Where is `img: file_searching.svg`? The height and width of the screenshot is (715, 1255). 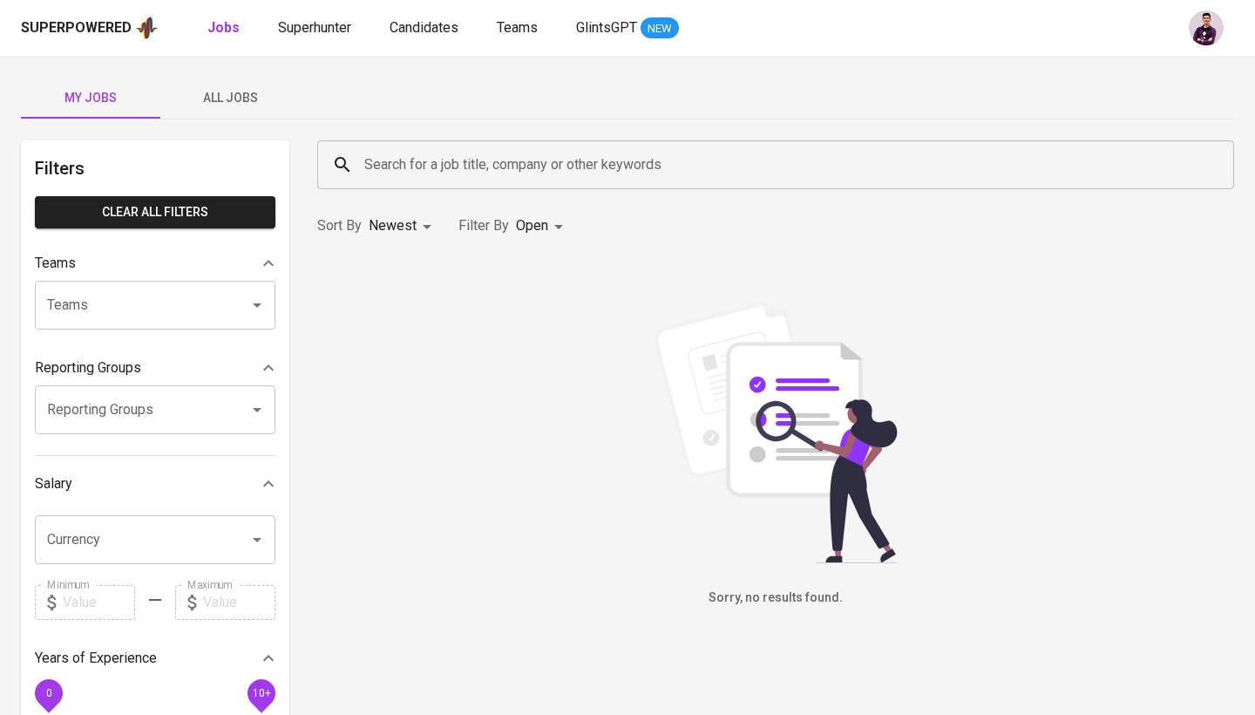 img: file_searching.svg is located at coordinates (776, 432).